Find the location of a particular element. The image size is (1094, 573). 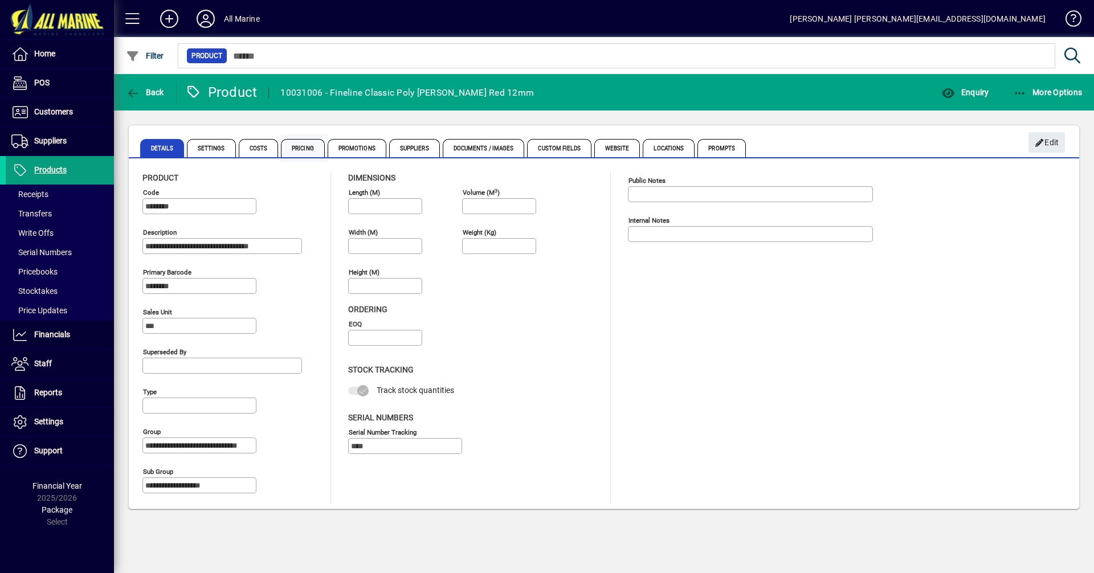

mat-label: Superseded by is located at coordinates (165, 352).